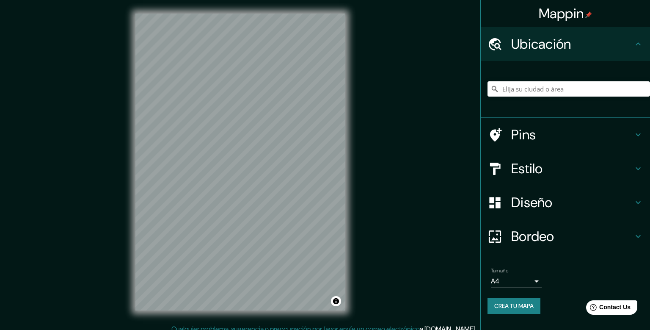  Describe the element at coordinates (572, 202) in the screenshot. I see `h4: Diseño` at that location.